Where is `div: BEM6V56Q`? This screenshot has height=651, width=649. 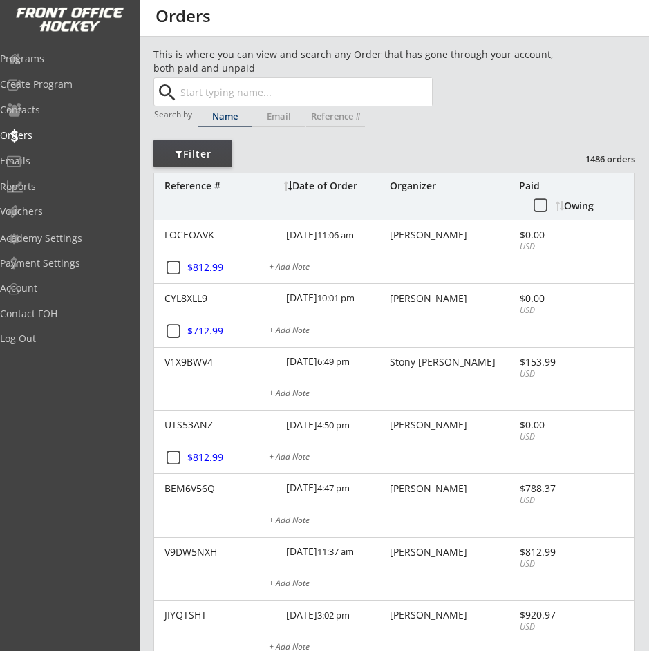
div: BEM6V56Q is located at coordinates (221, 488).